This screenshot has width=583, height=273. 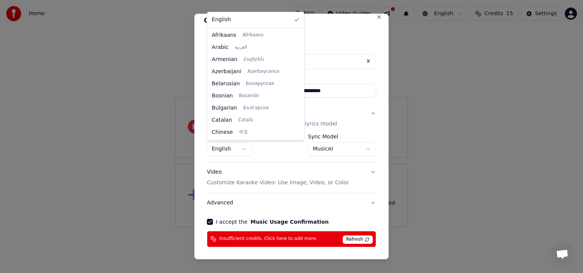 I want to click on span: Bosanski, so click(x=249, y=96).